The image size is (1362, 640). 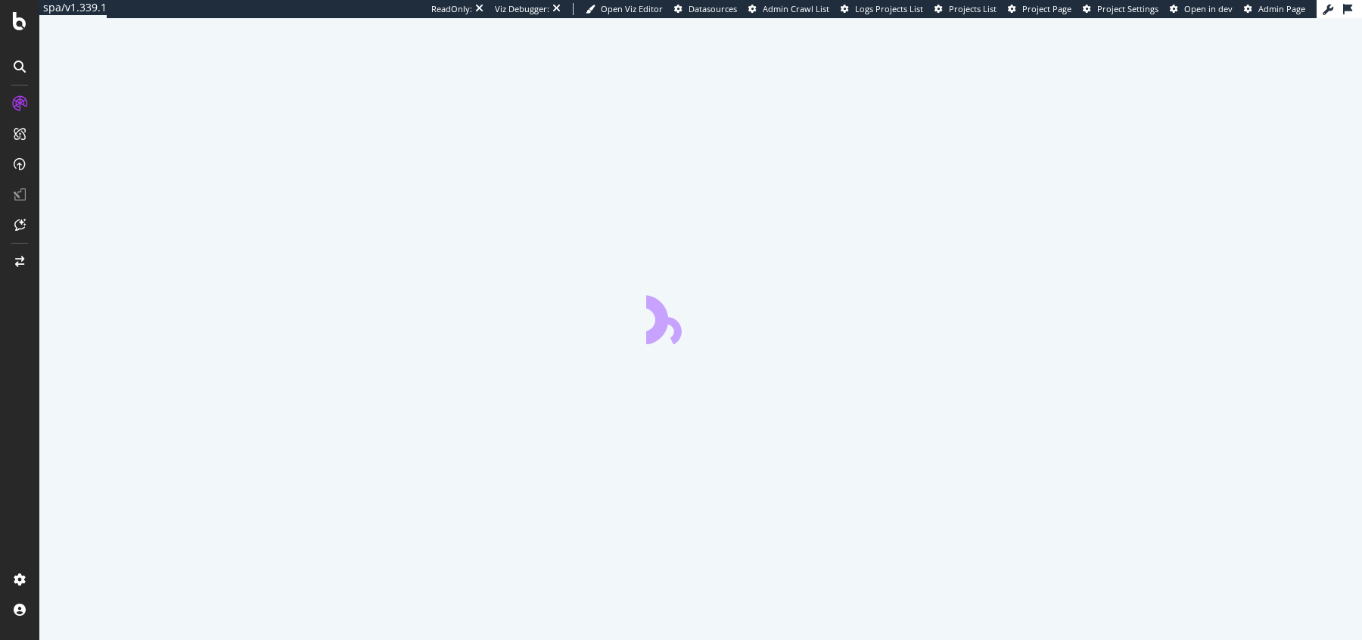 I want to click on a: Project Page, so click(x=1039, y=9).